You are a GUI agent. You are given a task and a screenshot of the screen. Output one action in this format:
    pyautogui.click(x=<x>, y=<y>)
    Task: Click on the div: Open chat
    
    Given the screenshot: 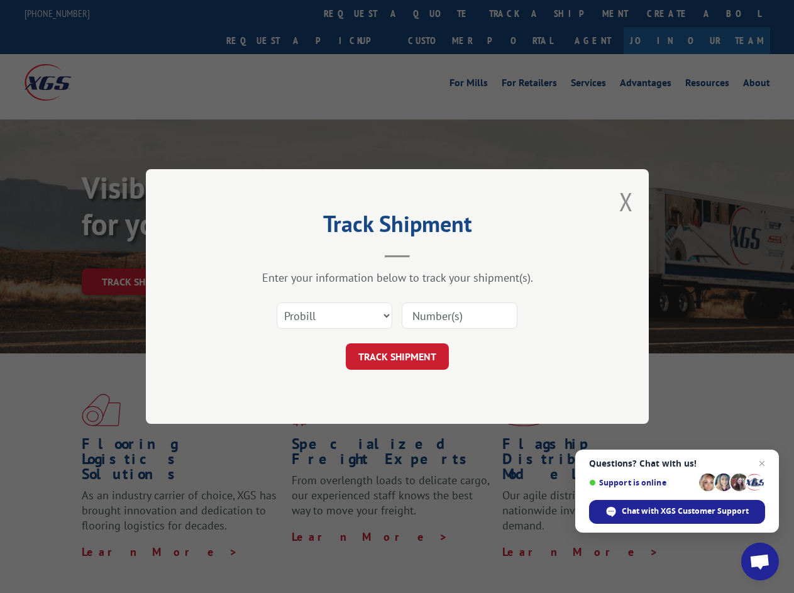 What is the action you would take?
    pyautogui.click(x=760, y=561)
    